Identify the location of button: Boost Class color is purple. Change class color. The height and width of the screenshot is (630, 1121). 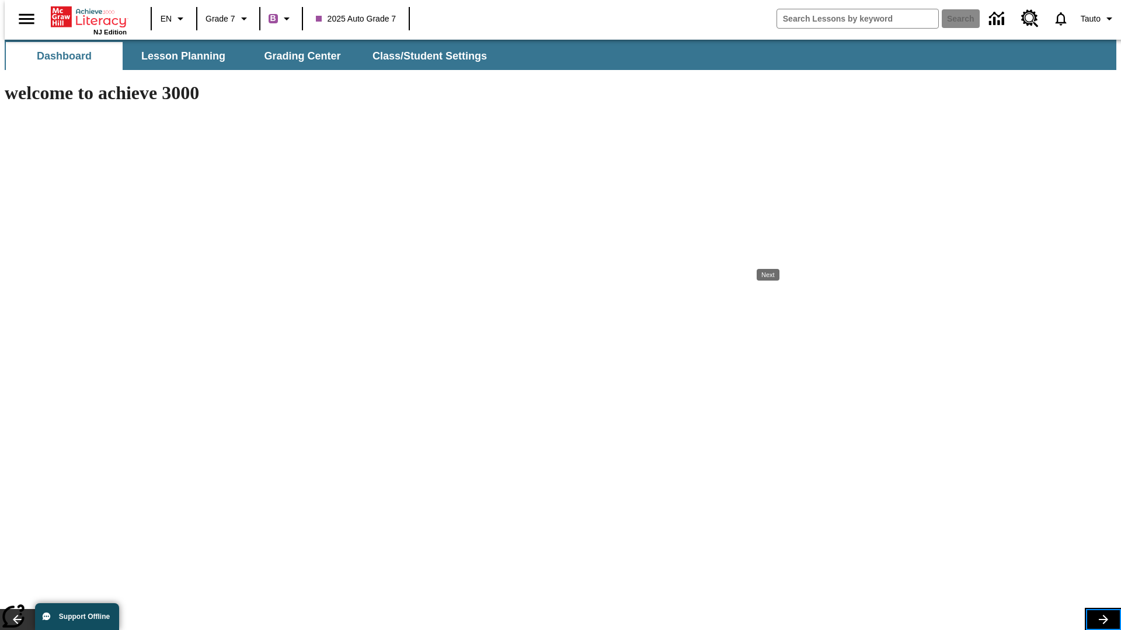
(281, 19).